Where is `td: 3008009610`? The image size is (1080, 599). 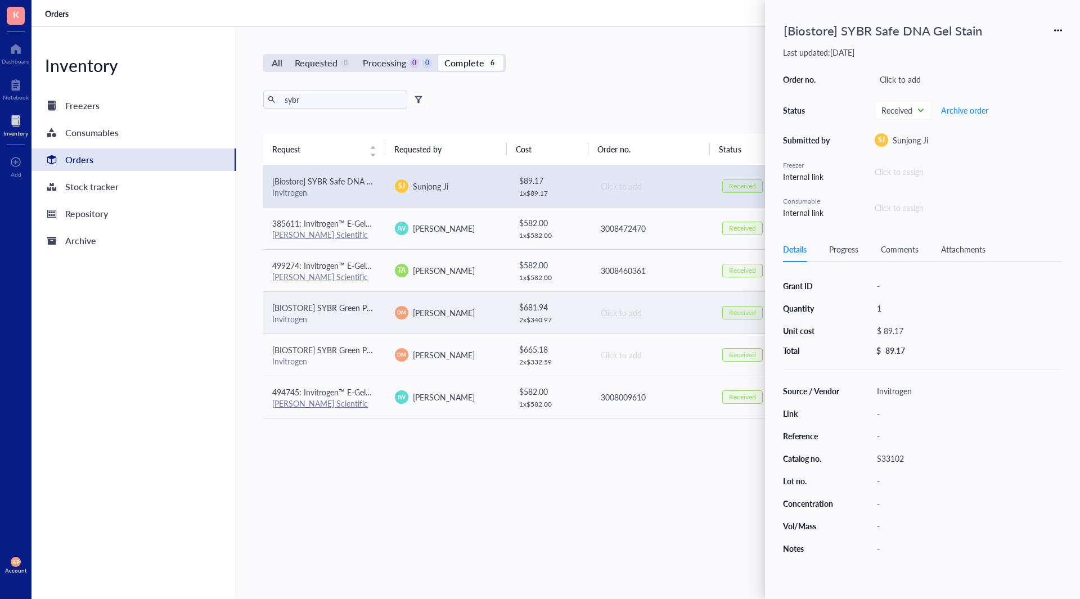
td: 3008009610 is located at coordinates (652, 397).